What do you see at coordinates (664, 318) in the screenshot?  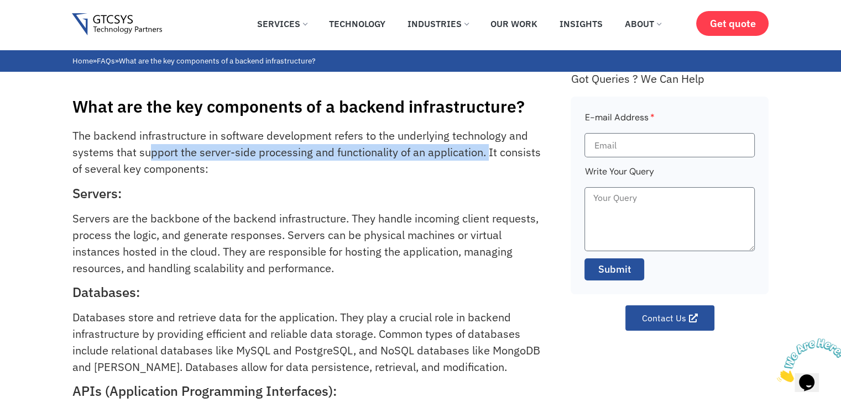 I see `span: Contact Us` at bounding box center [664, 318].